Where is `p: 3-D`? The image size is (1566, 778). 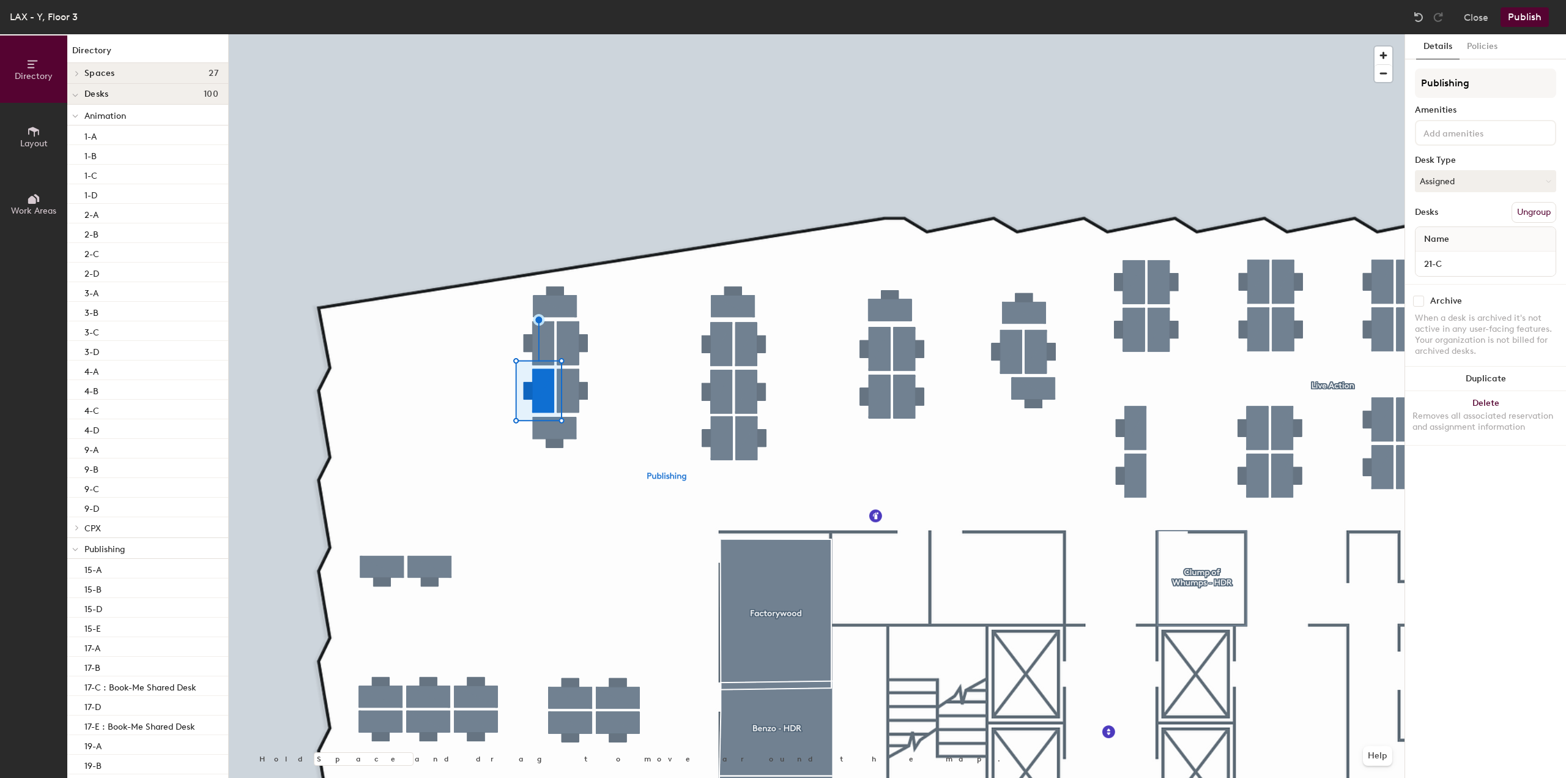
p: 3-D is located at coordinates (92, 350).